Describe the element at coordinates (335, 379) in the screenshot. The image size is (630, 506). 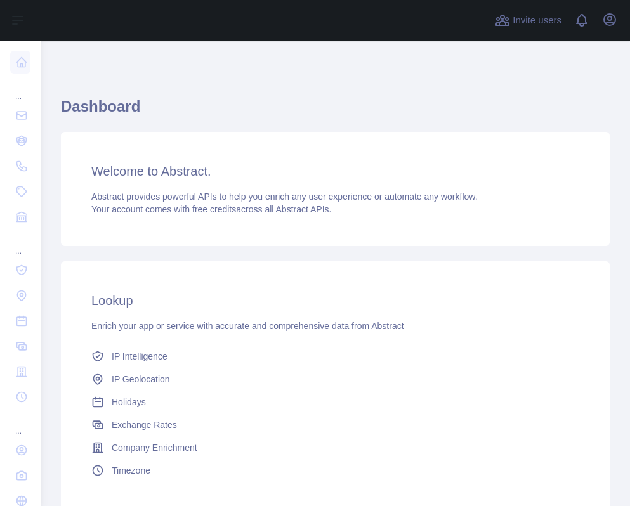
I see `a: IP Geolocation` at that location.